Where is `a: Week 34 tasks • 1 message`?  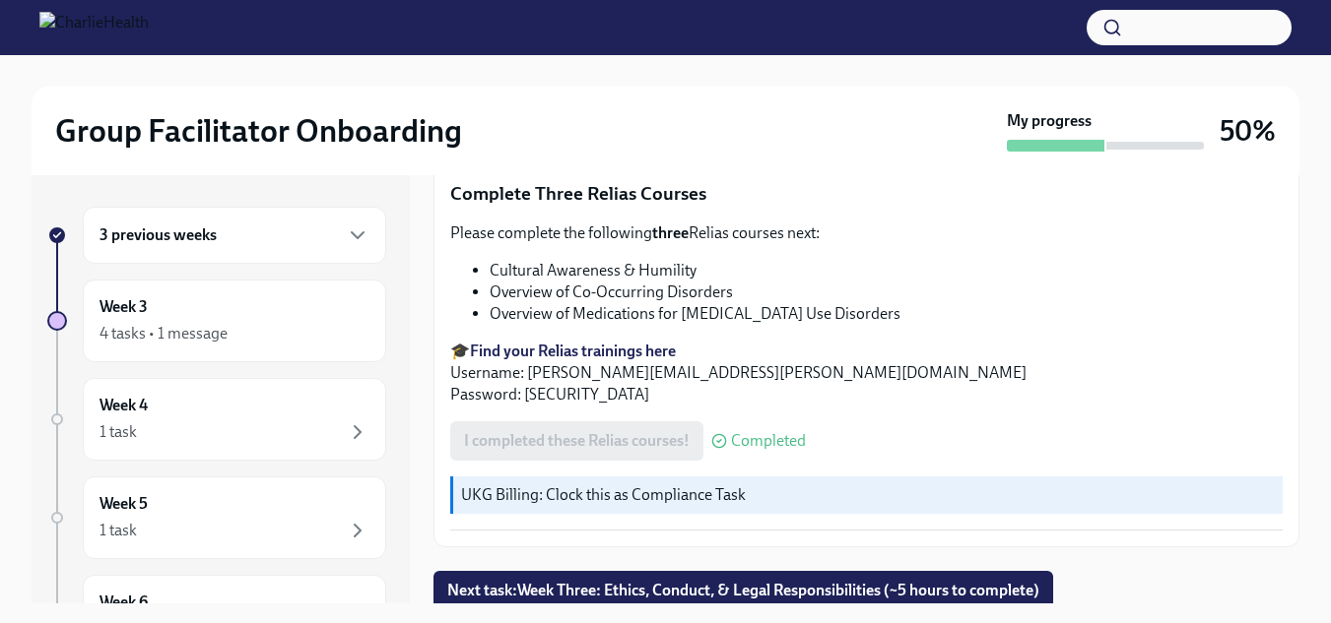
a: Week 34 tasks • 1 message is located at coordinates (217, 321).